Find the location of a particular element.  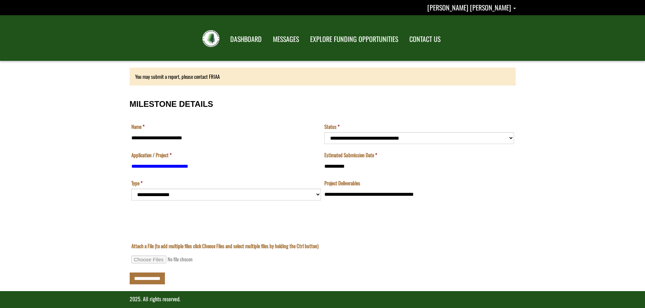

span: . All rights reserved. is located at coordinates (160, 299).